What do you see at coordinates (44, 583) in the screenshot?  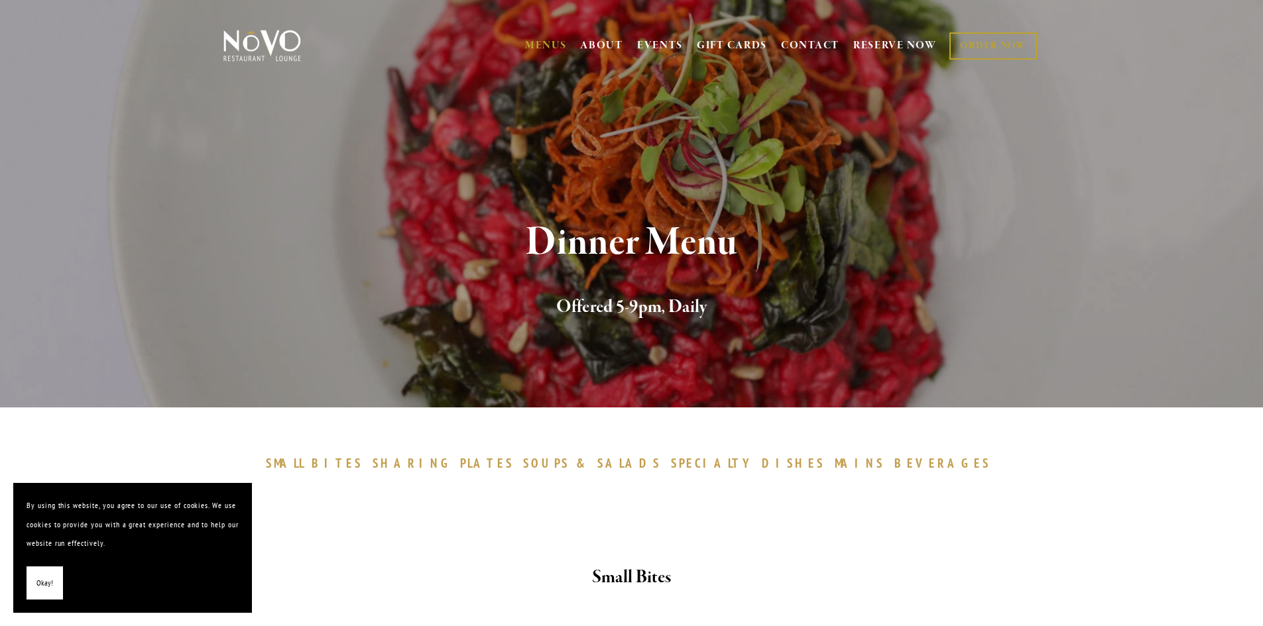 I see `span: Okay!` at bounding box center [44, 583].